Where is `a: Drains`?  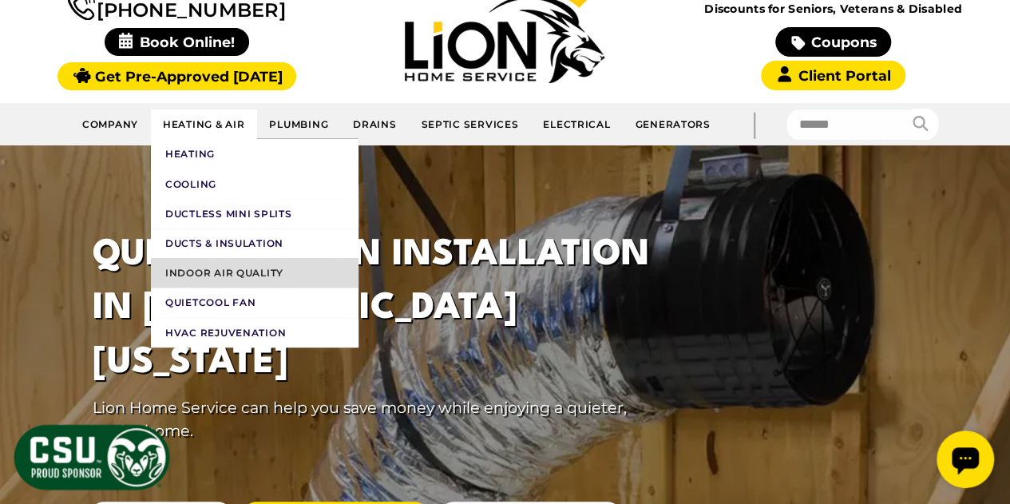
a: Drains is located at coordinates (374, 124).